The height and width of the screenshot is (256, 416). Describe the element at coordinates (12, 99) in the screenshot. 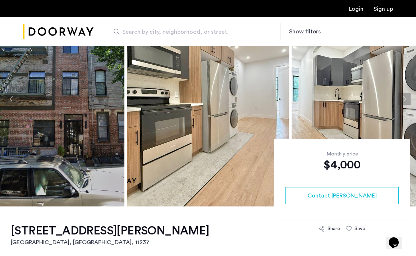

I see `button: Previous apartment` at that location.